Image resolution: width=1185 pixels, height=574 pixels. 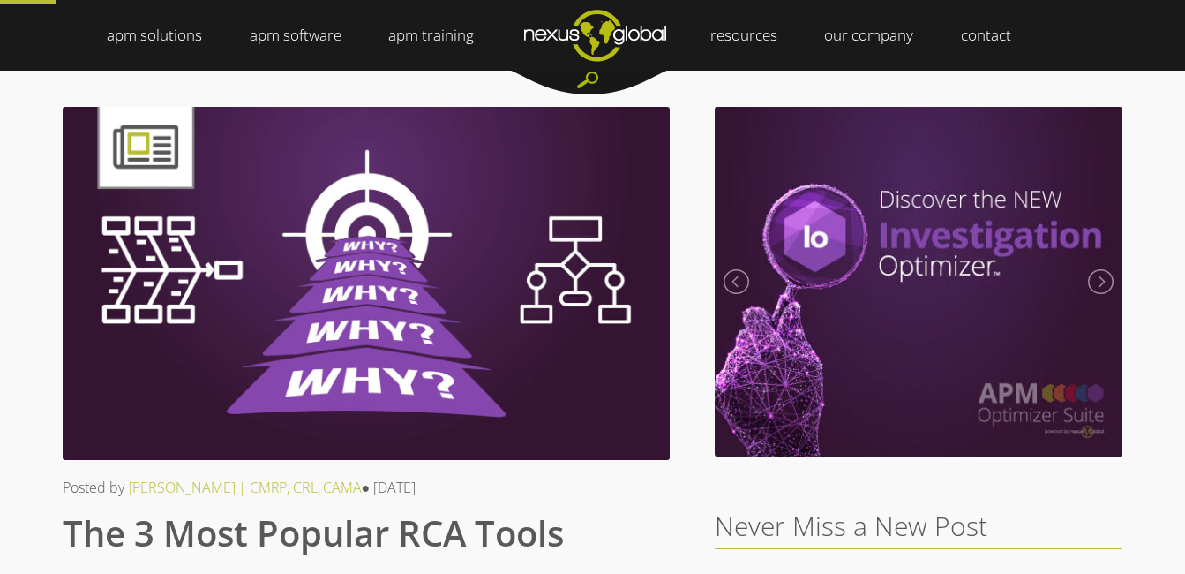 What do you see at coordinates (919, 282) in the screenshot?
I see `img: Meet the New Investigation Optimizer | September 2020` at bounding box center [919, 282].